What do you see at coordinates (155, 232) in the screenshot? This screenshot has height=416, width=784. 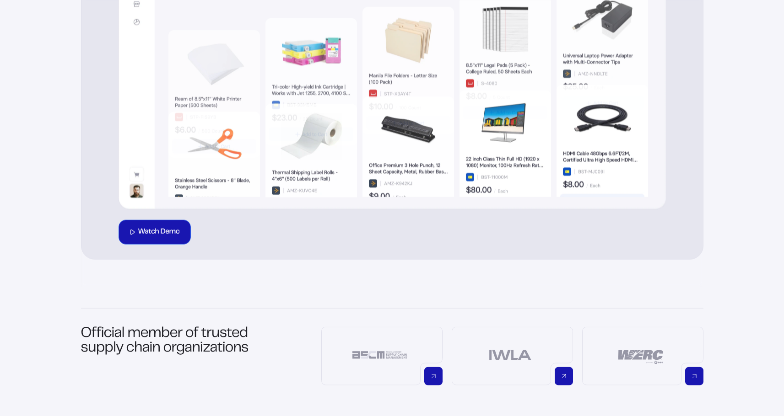 I see `button: Watch Demo` at bounding box center [155, 232].